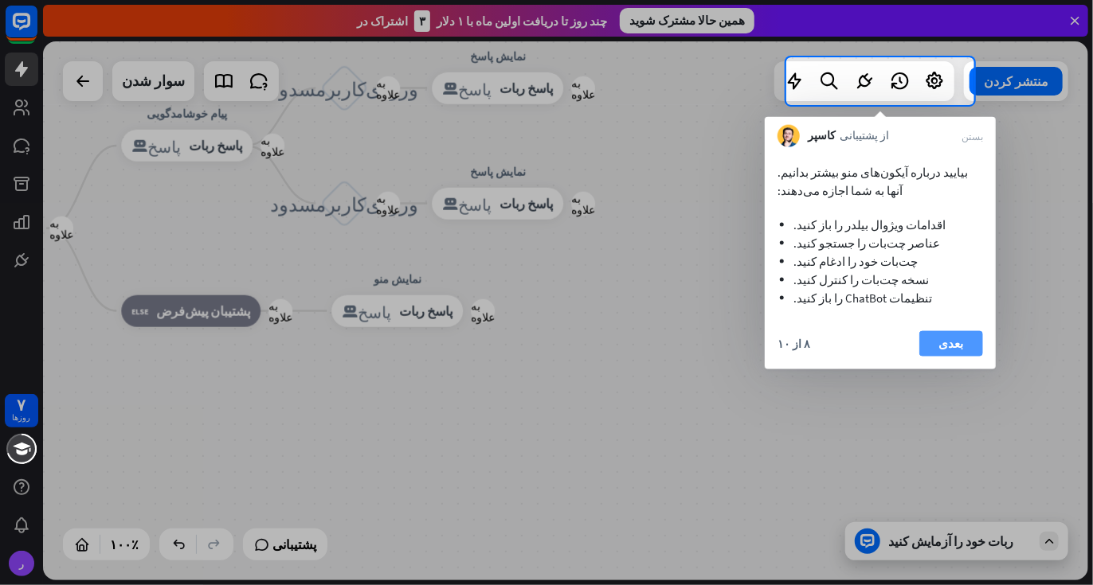  I want to click on font: نسخه چت‌بات را کنترل کنید., so click(861, 280).